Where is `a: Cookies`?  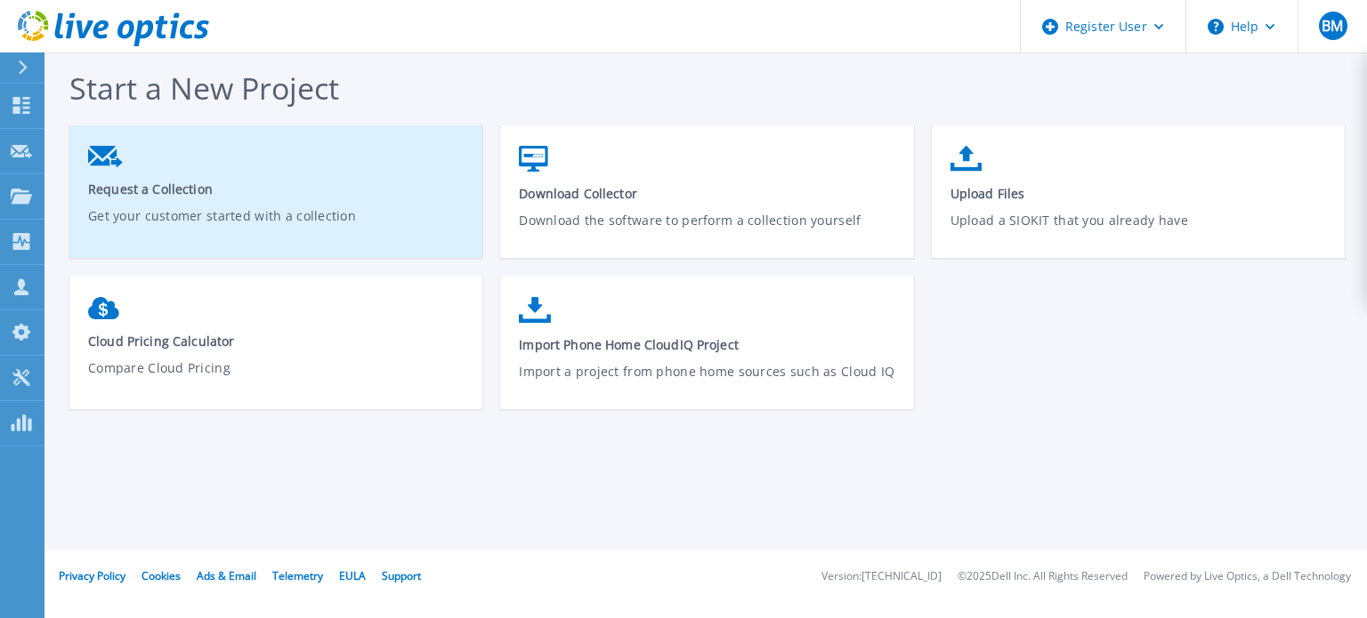
a: Cookies is located at coordinates (161, 576).